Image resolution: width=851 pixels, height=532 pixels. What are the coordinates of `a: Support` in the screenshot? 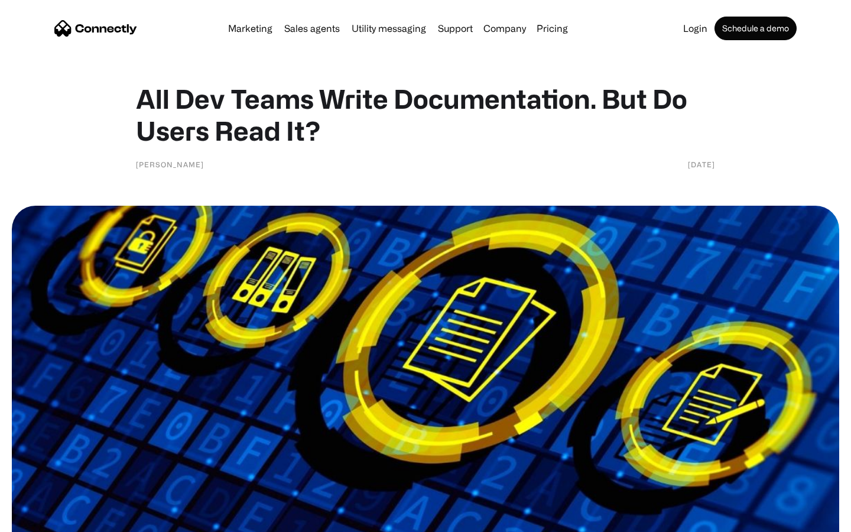 It's located at (455, 28).